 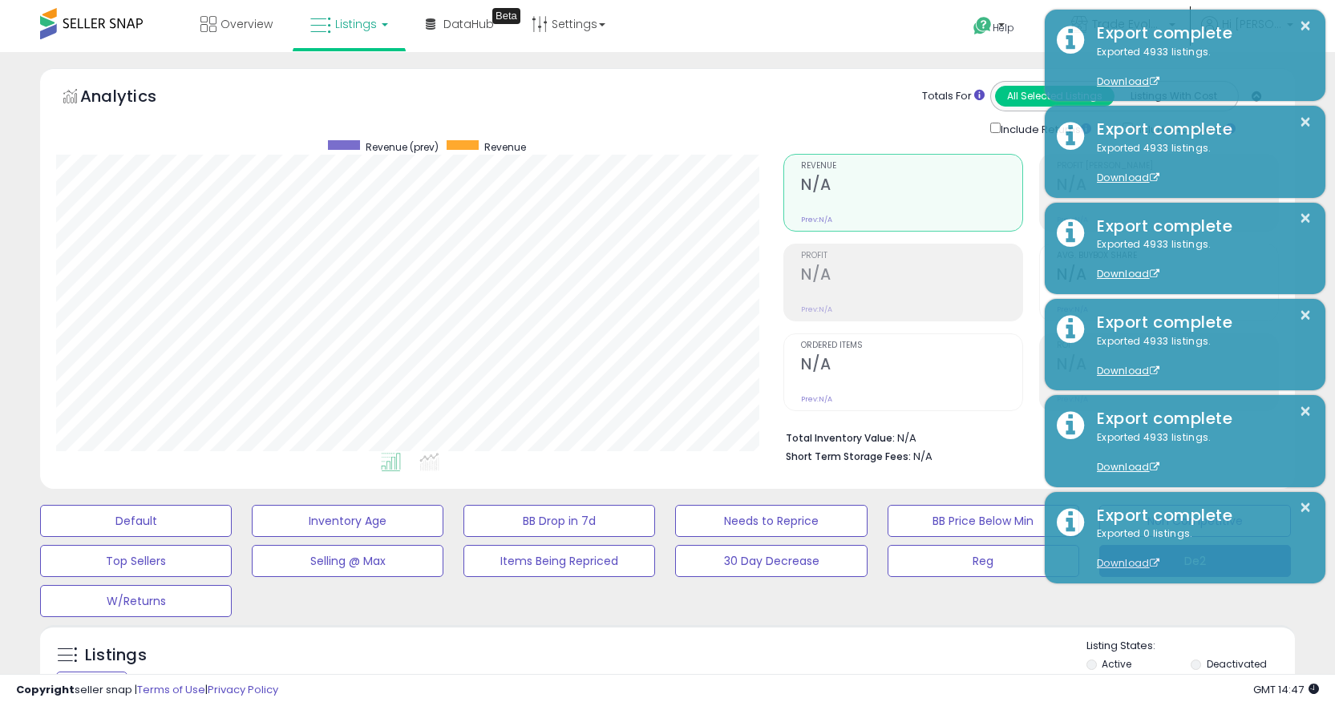 I want to click on i: Get Help, so click(x=982, y=26).